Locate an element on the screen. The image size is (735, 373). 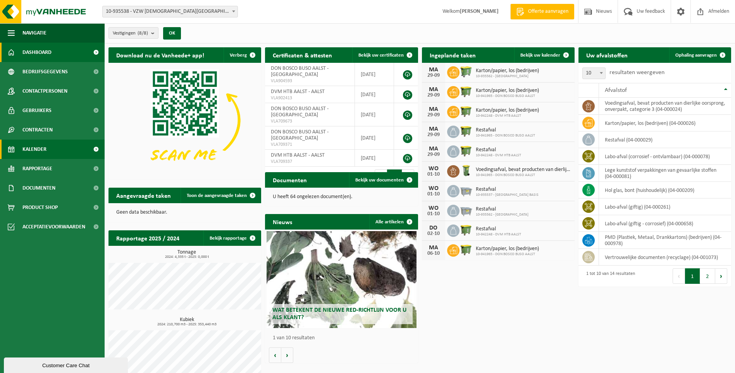
button: OK is located at coordinates (172, 33).